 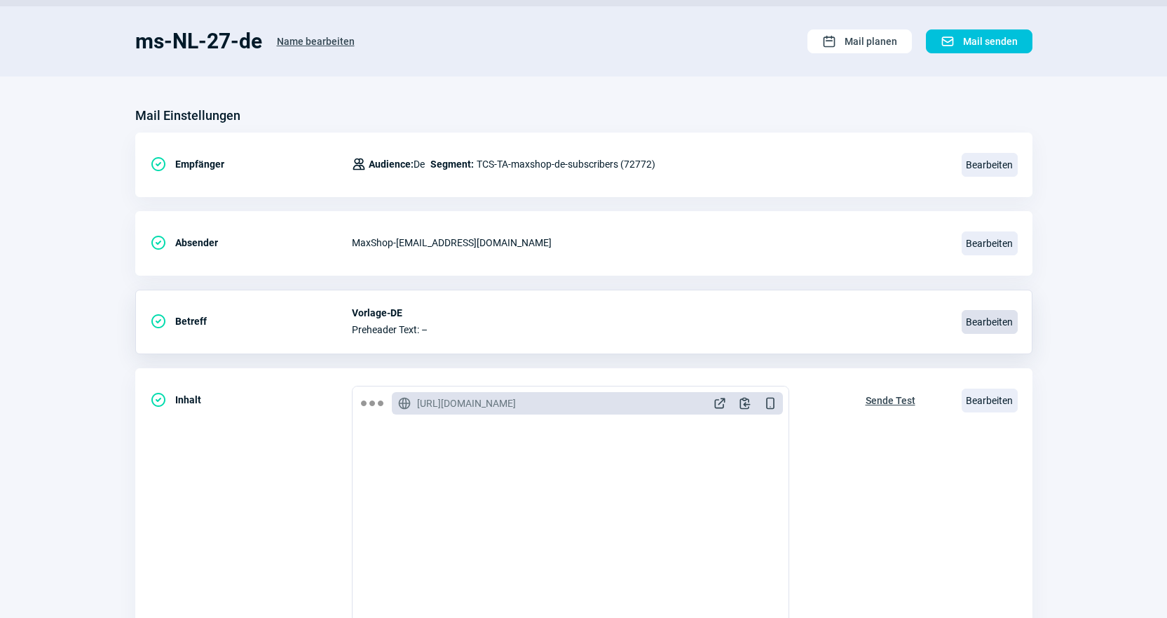 What do you see at coordinates (890, 400) in the screenshot?
I see `span: Sende Test` at bounding box center [890, 400].